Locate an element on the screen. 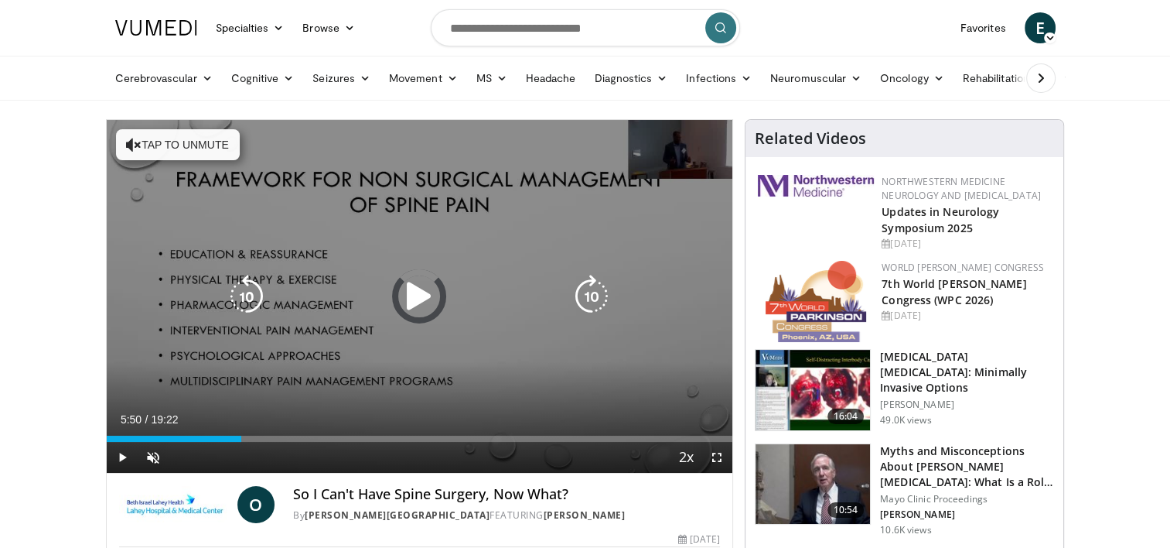 The image size is (1170, 548). a: Headache is located at coordinates (551, 78).